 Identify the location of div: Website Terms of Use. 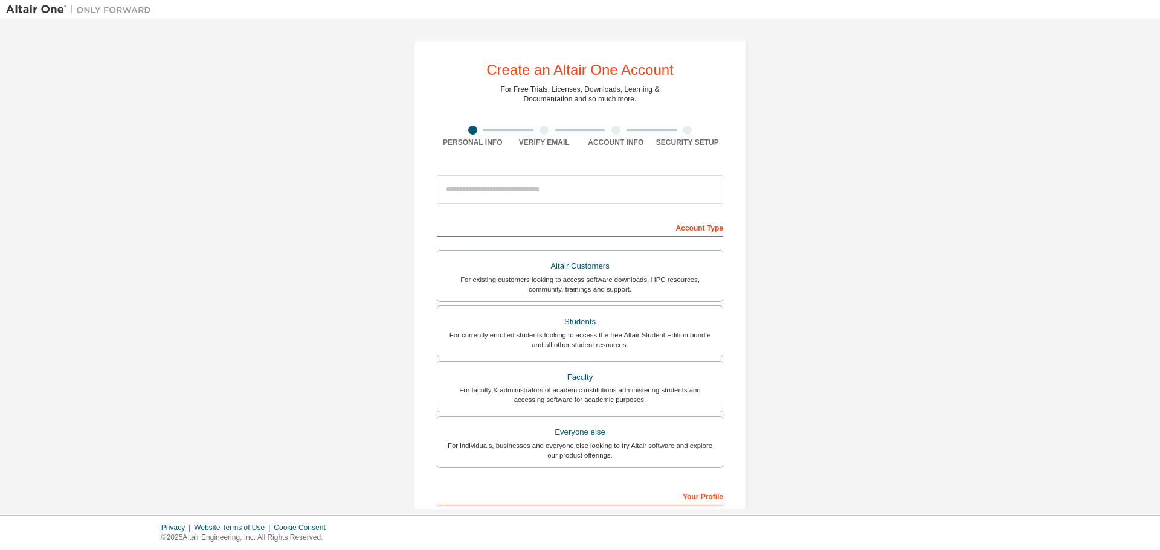
(234, 528).